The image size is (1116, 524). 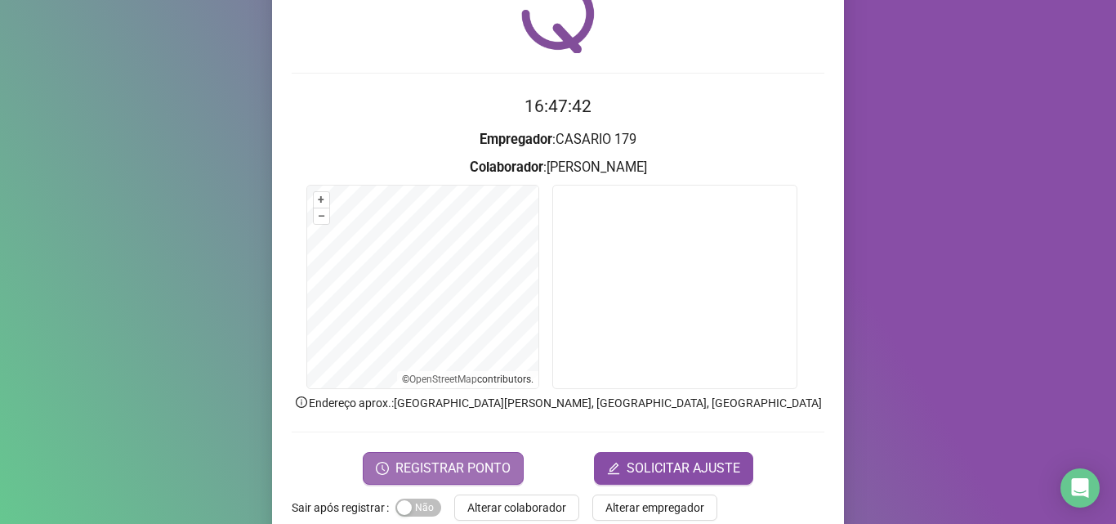 What do you see at coordinates (673, 468) in the screenshot?
I see `button: editSOLICITAR AJUSTE` at bounding box center [673, 468].